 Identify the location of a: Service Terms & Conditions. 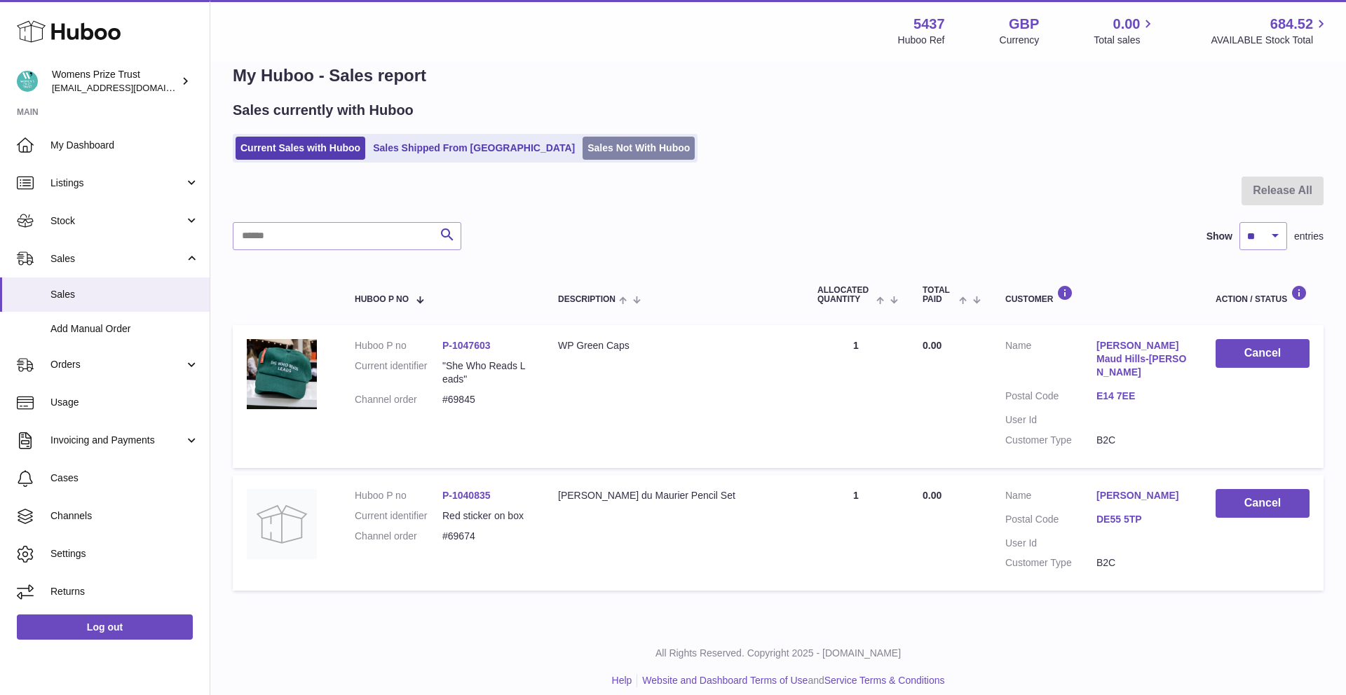
(885, 681).